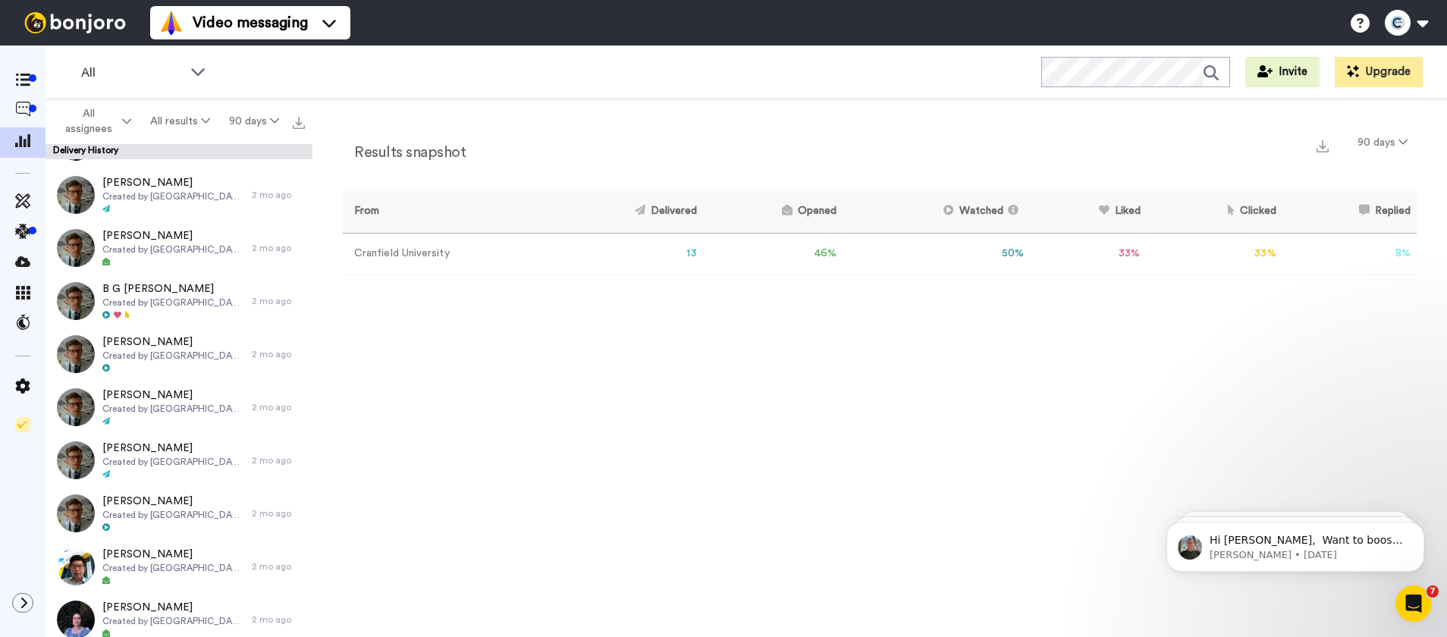 The image size is (1447, 637). What do you see at coordinates (23, 425) in the screenshot?
I see `img: Checklist.svg` at bounding box center [23, 425].